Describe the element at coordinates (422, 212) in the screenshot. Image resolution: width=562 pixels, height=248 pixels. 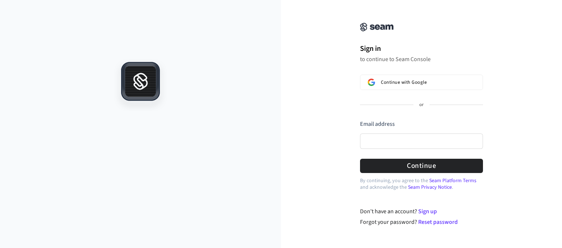
I see `div: Don't have an account?` at that location.